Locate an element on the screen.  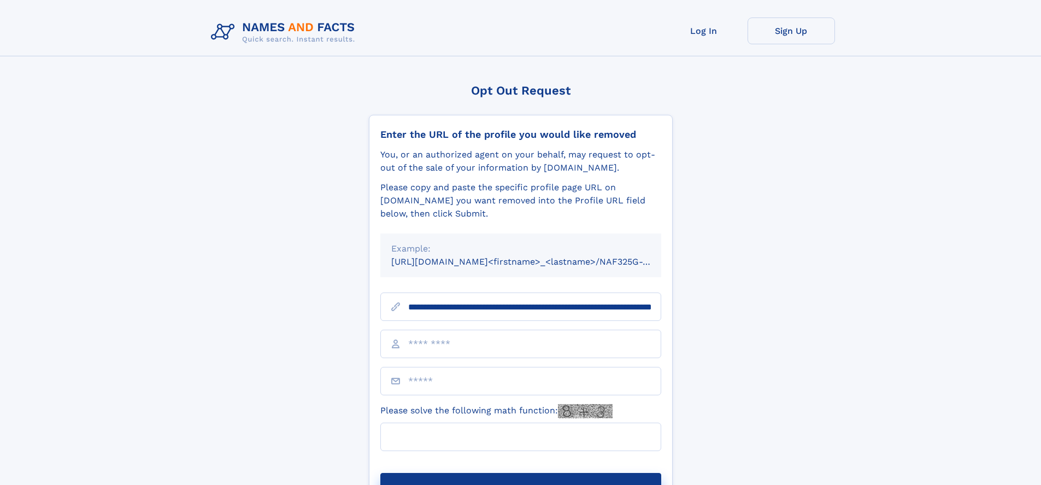
div: Example: is located at coordinates (521, 249).